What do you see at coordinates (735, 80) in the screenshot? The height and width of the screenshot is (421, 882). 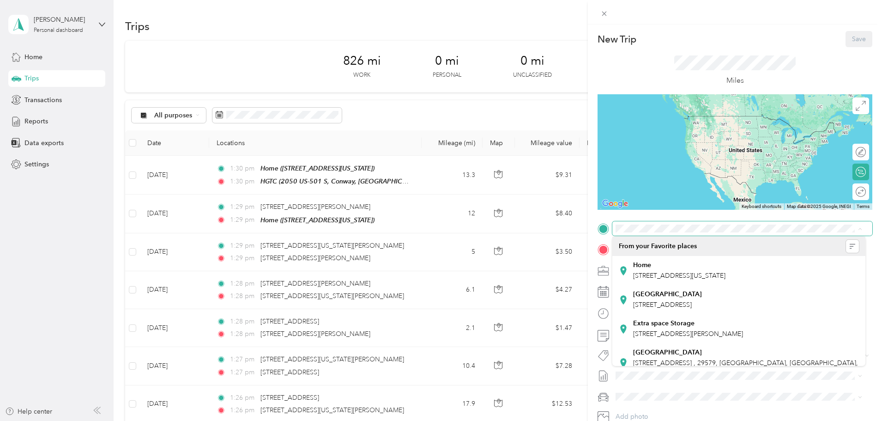 I see `p: Miles` at bounding box center [735, 80].